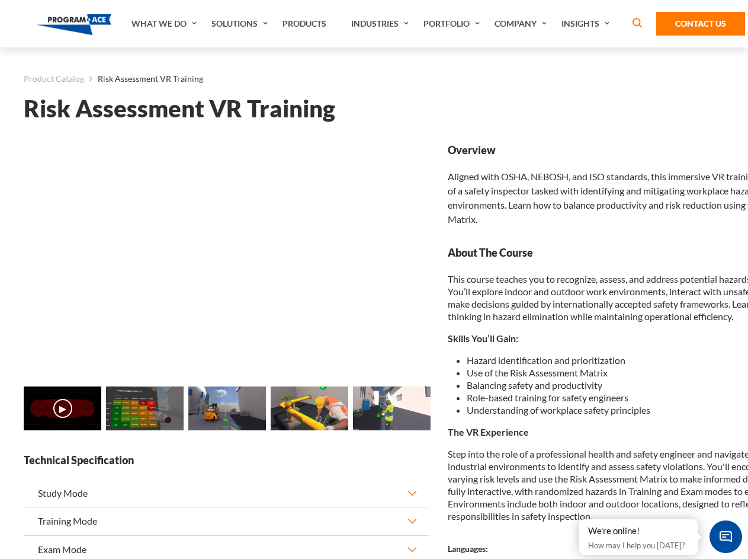  Describe the element at coordinates (143, 79) in the screenshot. I see `li: Risk Assessment VR Training` at that location.